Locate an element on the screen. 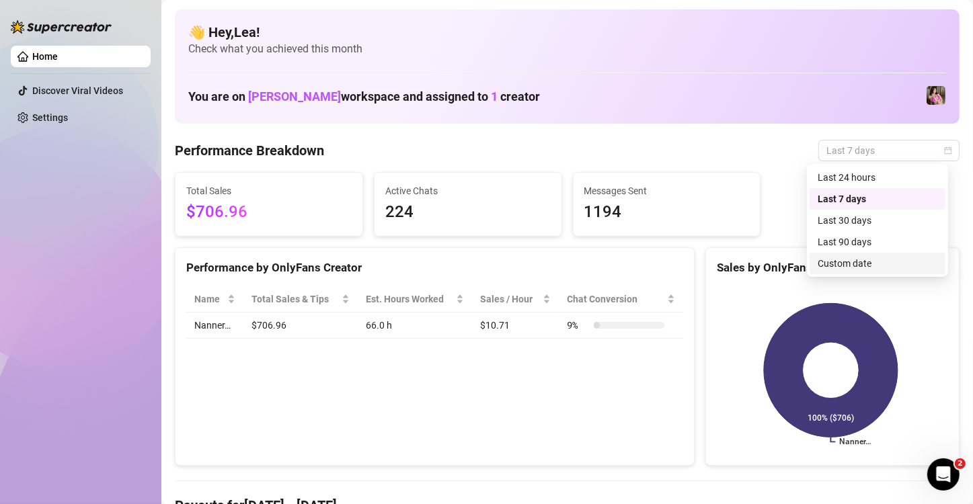 The width and height of the screenshot is (973, 504). span: Active Chats is located at coordinates (468, 191).